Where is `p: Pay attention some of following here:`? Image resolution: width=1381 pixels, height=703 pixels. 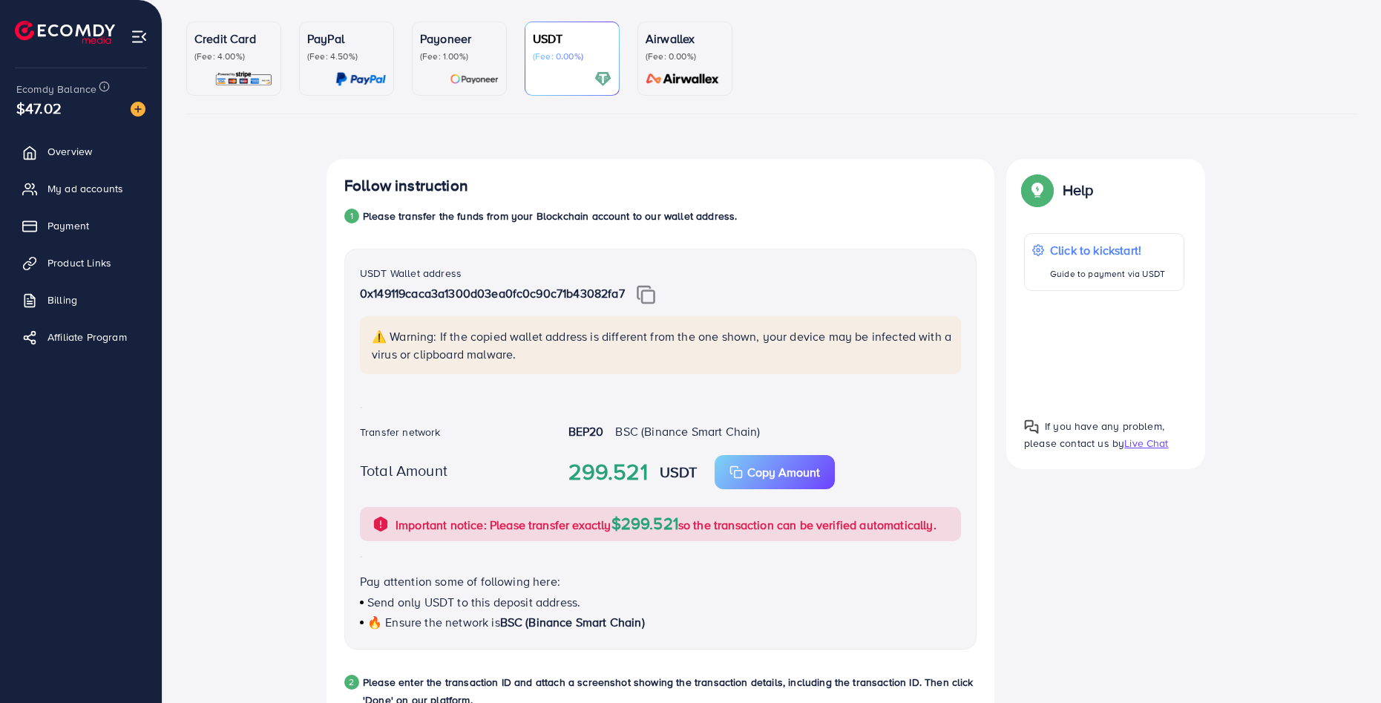 p: Pay attention some of following here: is located at coordinates (660, 581).